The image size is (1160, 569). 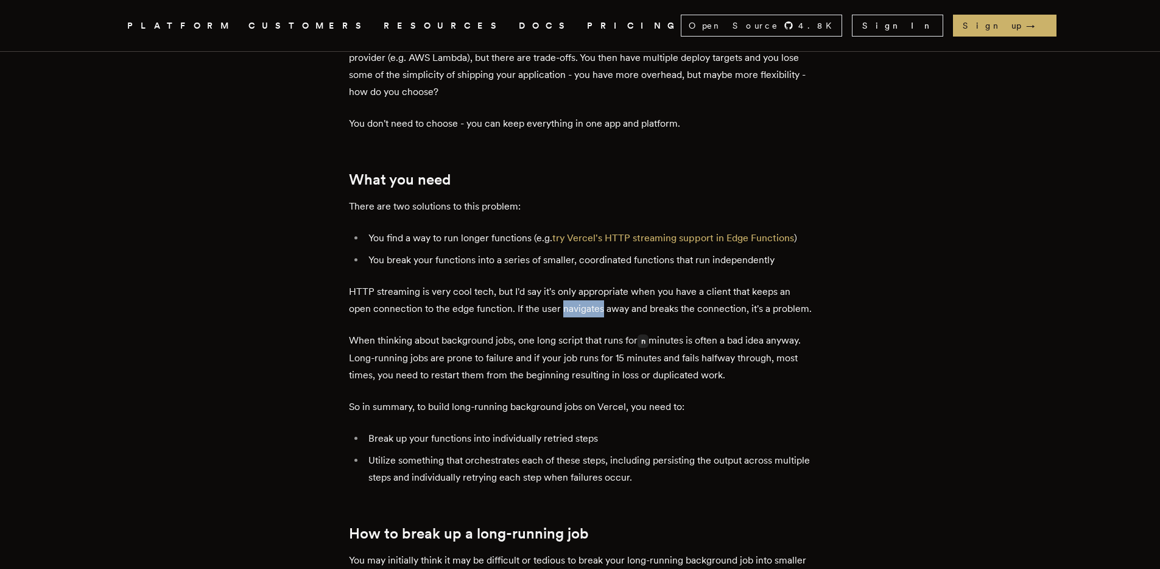 I want to click on li: Break up your functions into individually retried steps, so click(x=588, y=438).